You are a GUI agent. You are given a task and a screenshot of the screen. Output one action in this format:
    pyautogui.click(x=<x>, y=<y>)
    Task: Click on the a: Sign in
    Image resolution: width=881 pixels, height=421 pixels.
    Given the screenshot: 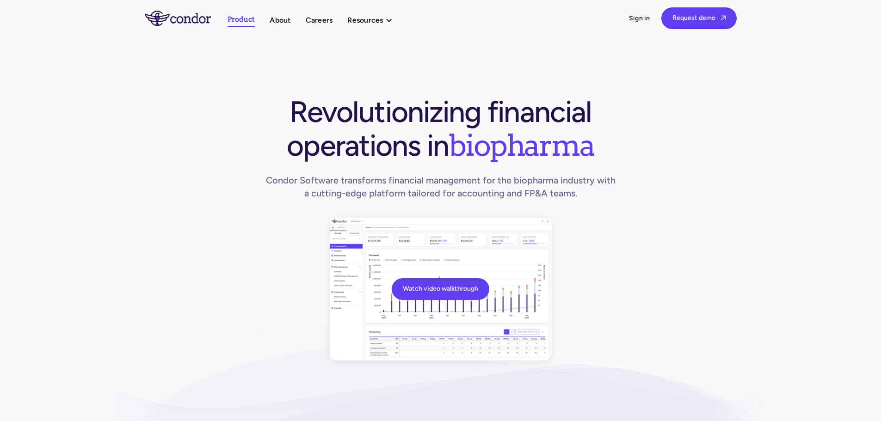 What is the action you would take?
    pyautogui.click(x=640, y=19)
    